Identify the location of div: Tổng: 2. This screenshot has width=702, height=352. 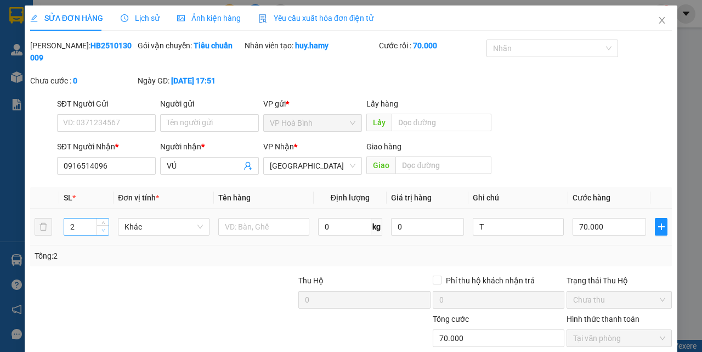
(153, 256).